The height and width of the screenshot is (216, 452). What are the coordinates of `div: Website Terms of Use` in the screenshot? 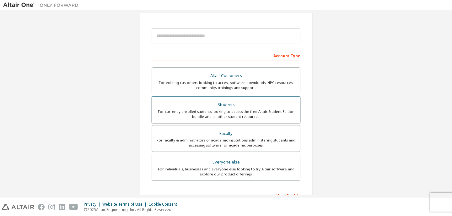 It's located at (125, 204).